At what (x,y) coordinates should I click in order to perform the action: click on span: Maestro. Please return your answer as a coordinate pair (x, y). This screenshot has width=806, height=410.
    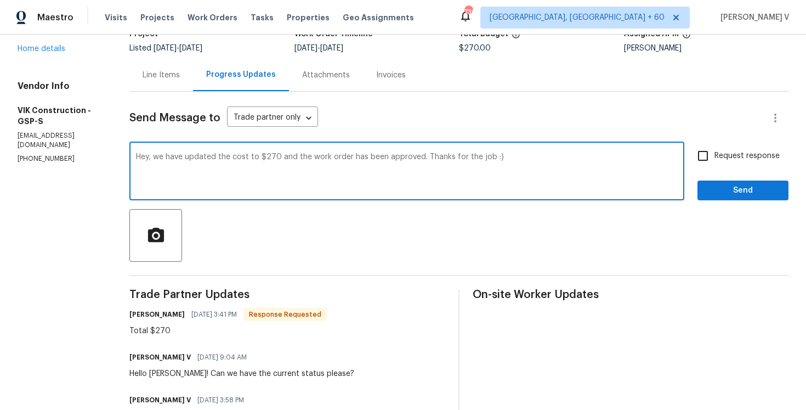
    Looking at the image, I should click on (55, 18).